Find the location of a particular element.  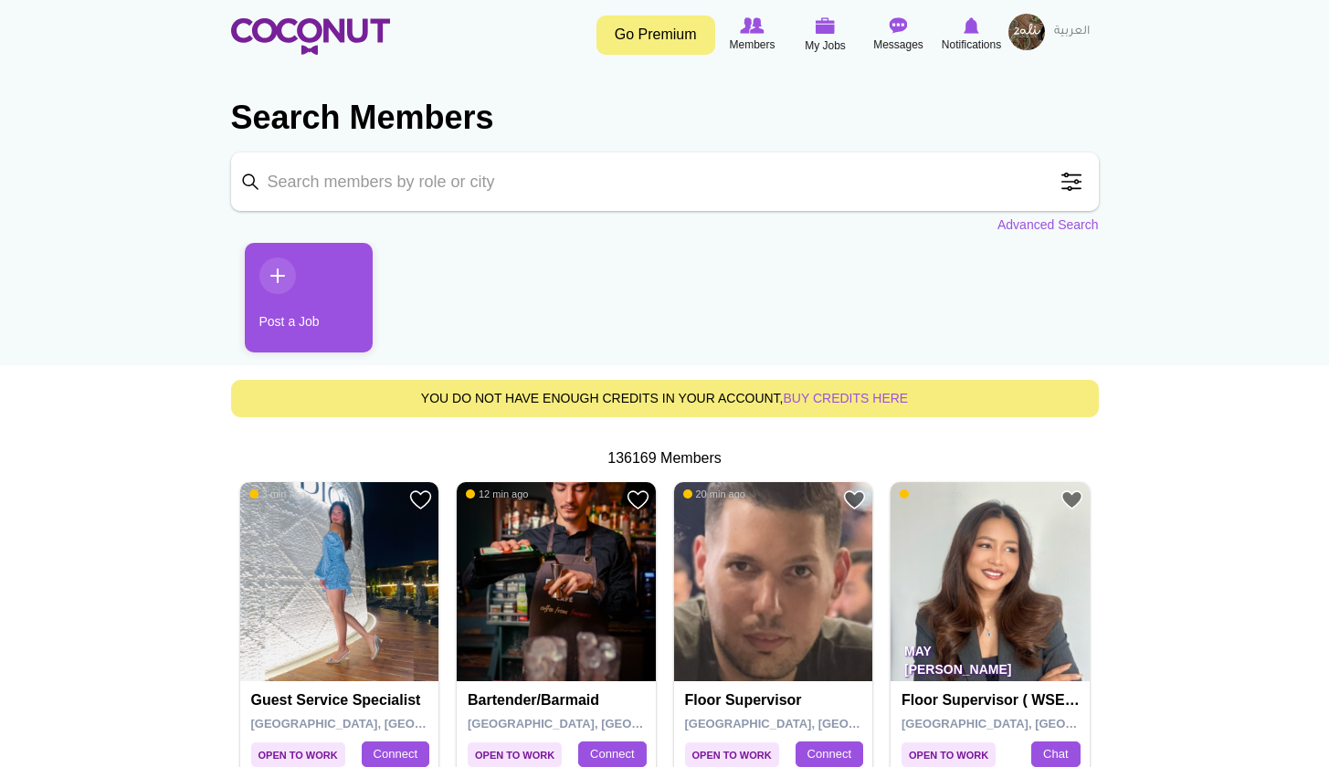

span: Messages is located at coordinates (898, 45).